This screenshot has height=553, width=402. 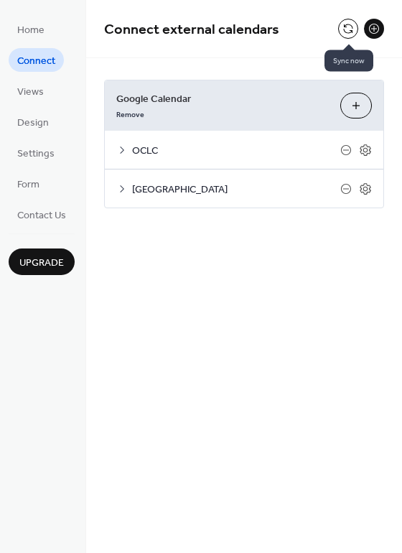 I want to click on span: Form, so click(x=28, y=185).